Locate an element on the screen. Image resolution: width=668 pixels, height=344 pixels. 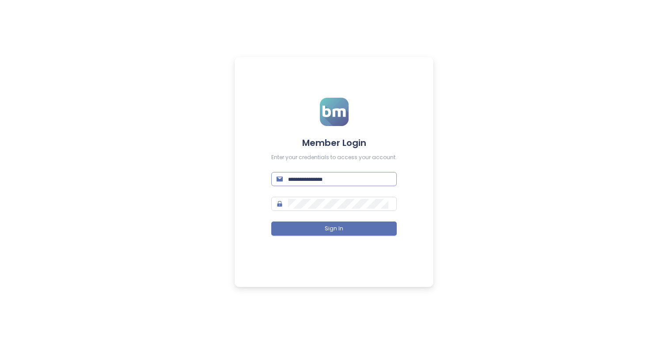
button: Sign In is located at coordinates (334, 228).